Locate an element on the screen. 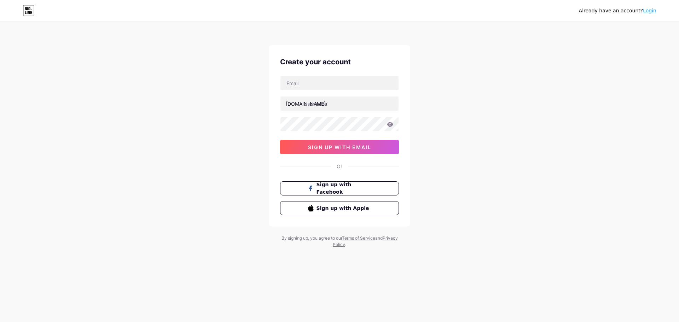 This screenshot has width=679, height=322. button: Sign up with Apple is located at coordinates (340, 208).